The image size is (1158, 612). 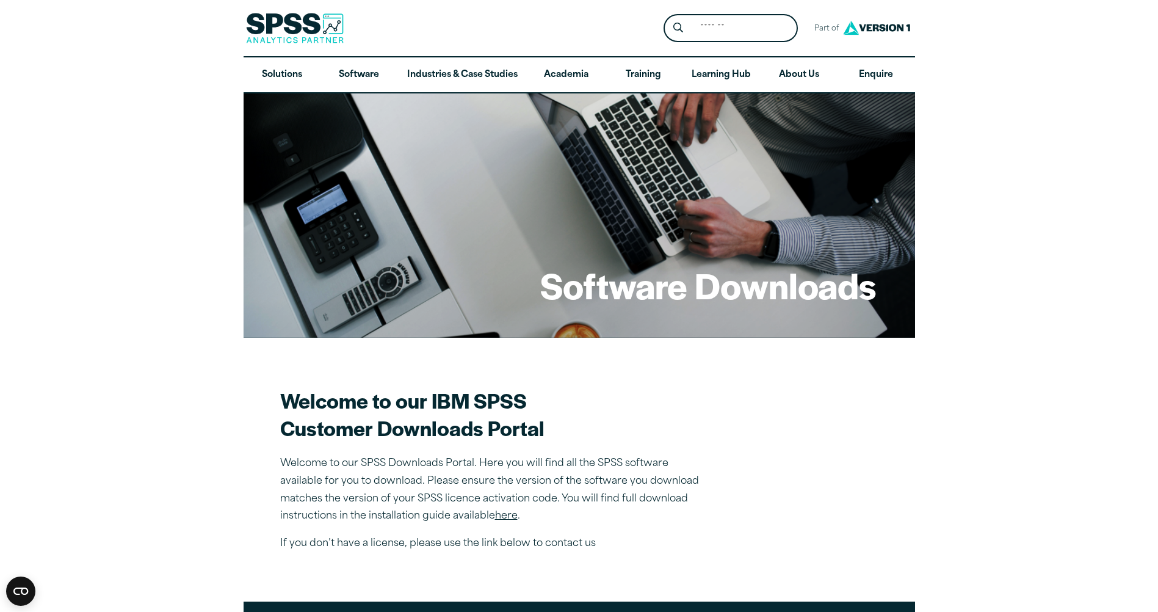 What do you see at coordinates (708, 285) in the screenshot?
I see `h1: Software Downloads` at bounding box center [708, 285].